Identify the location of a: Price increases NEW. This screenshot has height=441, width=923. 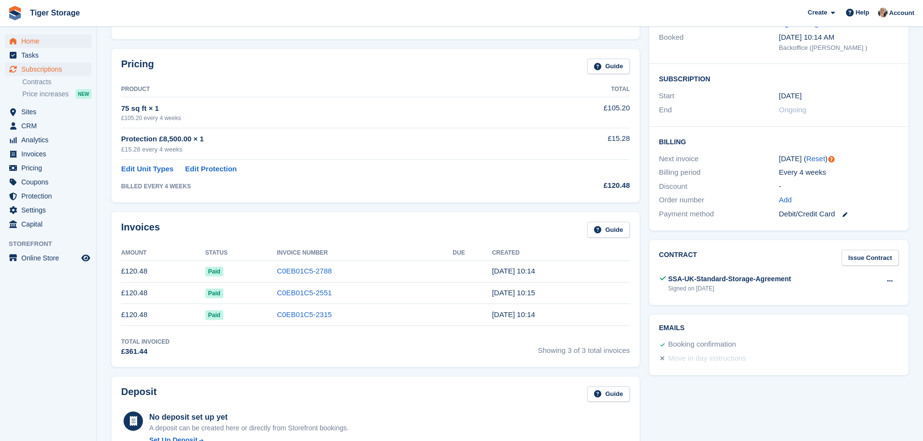
(57, 94).